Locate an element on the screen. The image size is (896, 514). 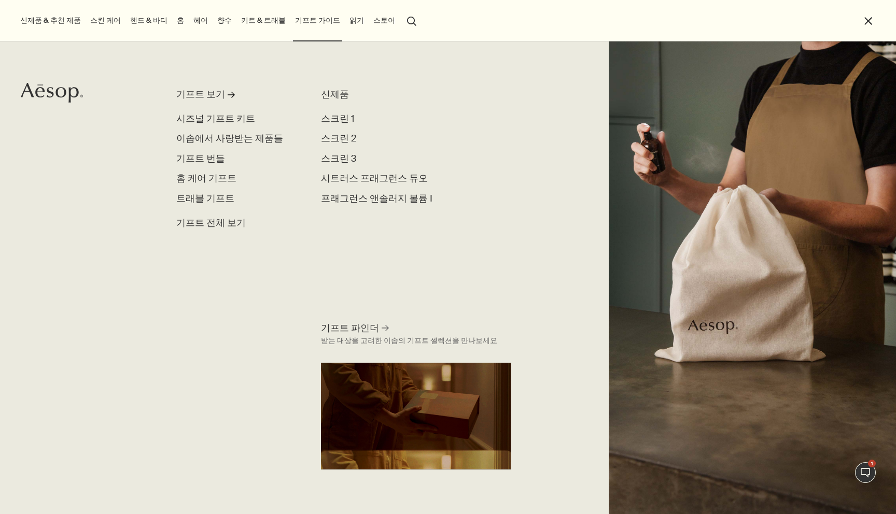
span: 시트러스 프래그런스 듀오 is located at coordinates (374, 178).